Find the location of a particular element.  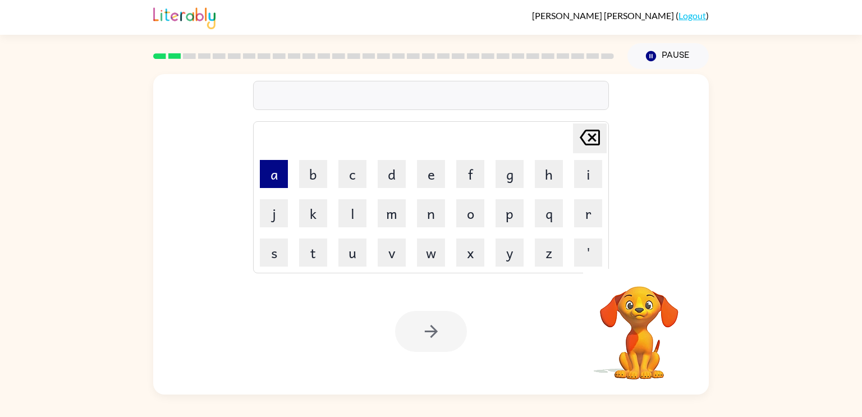

button: x is located at coordinates (470, 253).